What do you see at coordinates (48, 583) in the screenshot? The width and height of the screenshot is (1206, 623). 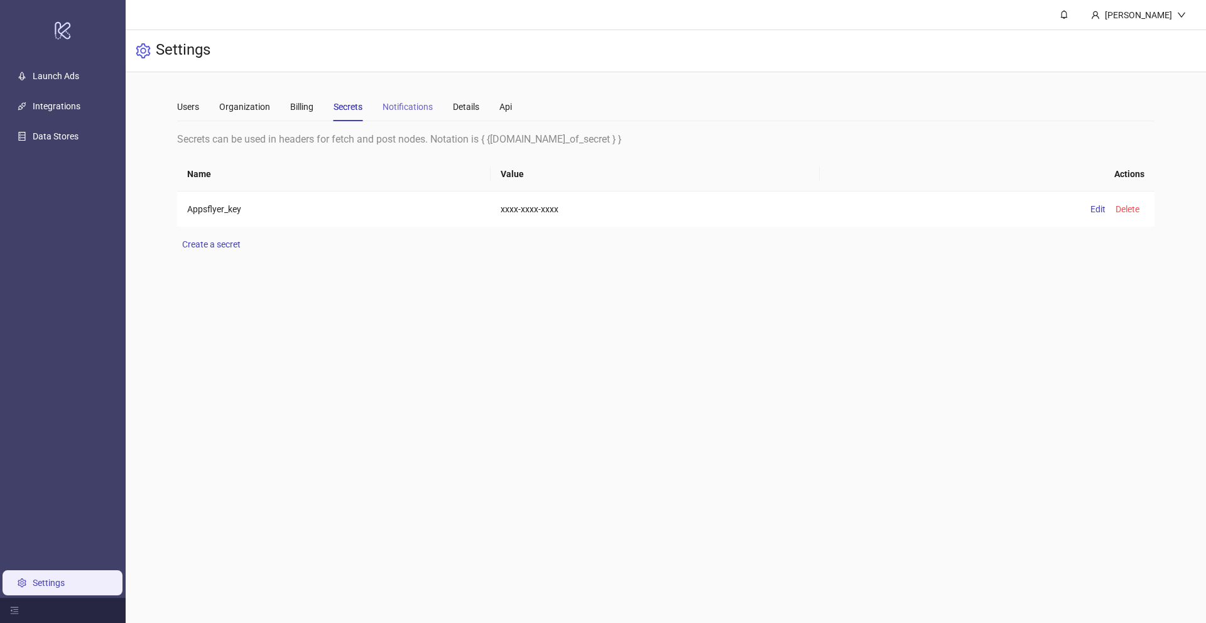 I see `a: Settings` at bounding box center [48, 583].